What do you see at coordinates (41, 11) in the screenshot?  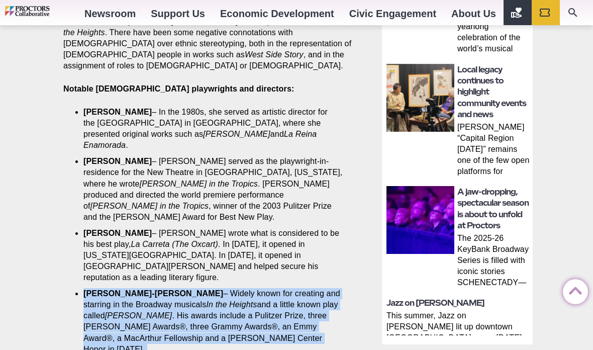 I see `img: Proctors logo` at bounding box center [41, 11].